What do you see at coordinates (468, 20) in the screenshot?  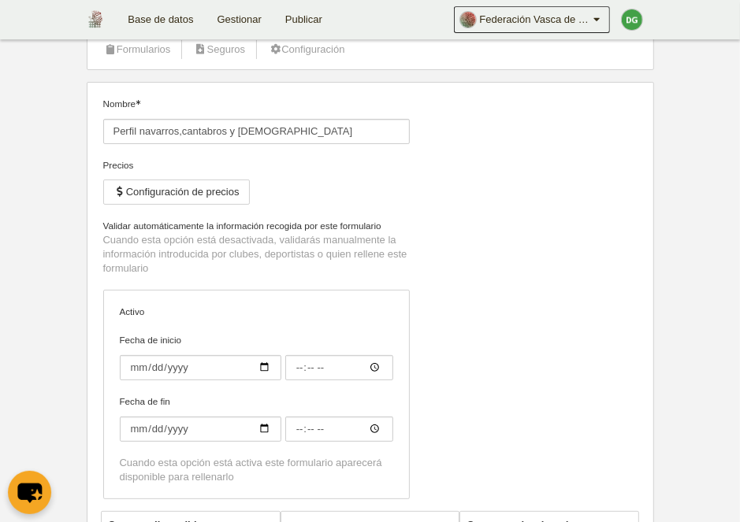 I see `img: Oa2hBJ8rYK13.30x30.jpg` at bounding box center [468, 20].